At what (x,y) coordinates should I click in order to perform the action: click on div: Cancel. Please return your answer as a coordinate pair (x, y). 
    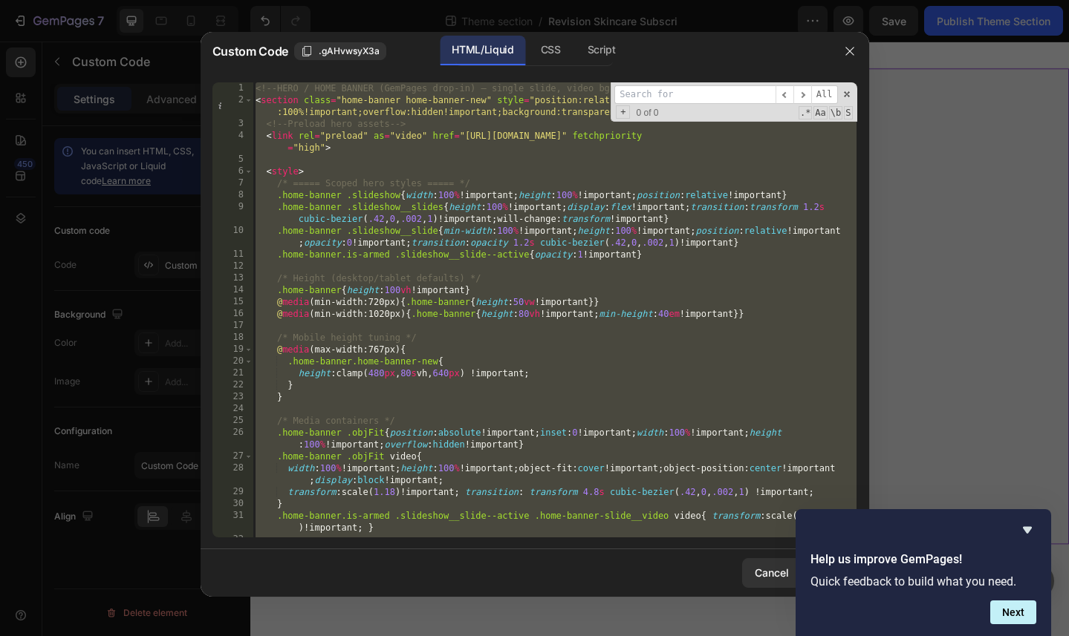
    Looking at the image, I should click on (772, 573).